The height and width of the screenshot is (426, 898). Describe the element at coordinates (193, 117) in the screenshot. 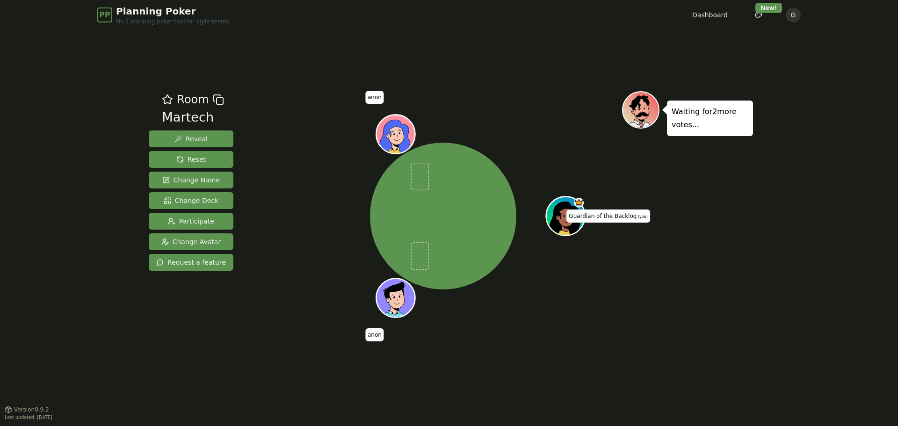

I see `div: Martech` at that location.